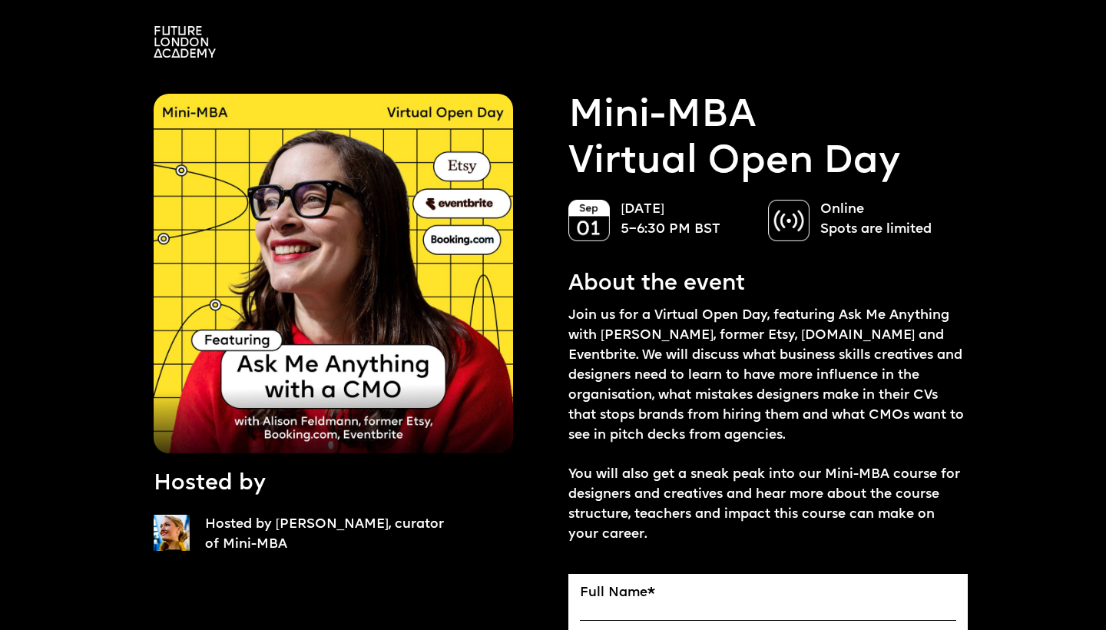  What do you see at coordinates (657, 284) in the screenshot?
I see `p: About the event` at bounding box center [657, 284].